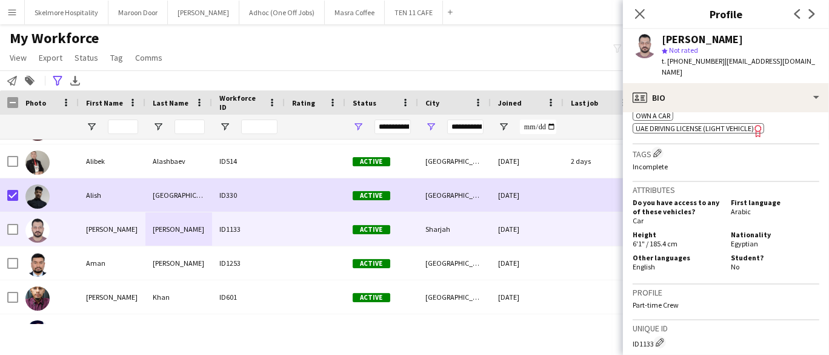 This screenshot has width=829, height=355. Describe the element at coordinates (38, 332) in the screenshot. I see `img: Anton Garcia` at that location.